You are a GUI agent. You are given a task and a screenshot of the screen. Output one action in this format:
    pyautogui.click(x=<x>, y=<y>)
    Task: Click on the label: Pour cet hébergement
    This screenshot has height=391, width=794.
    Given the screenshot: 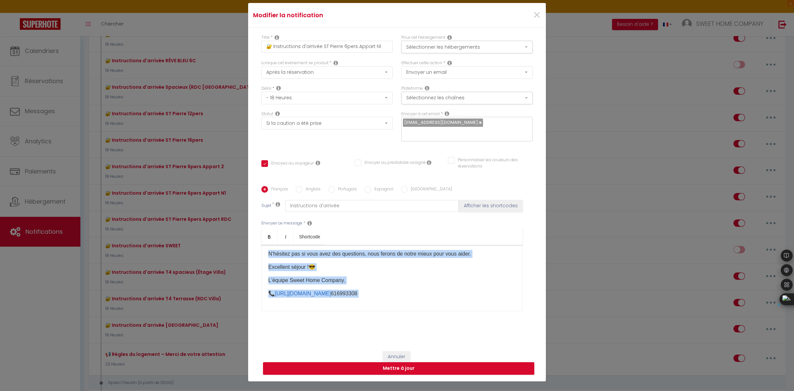 What is the action you would take?
    pyautogui.click(x=423, y=37)
    